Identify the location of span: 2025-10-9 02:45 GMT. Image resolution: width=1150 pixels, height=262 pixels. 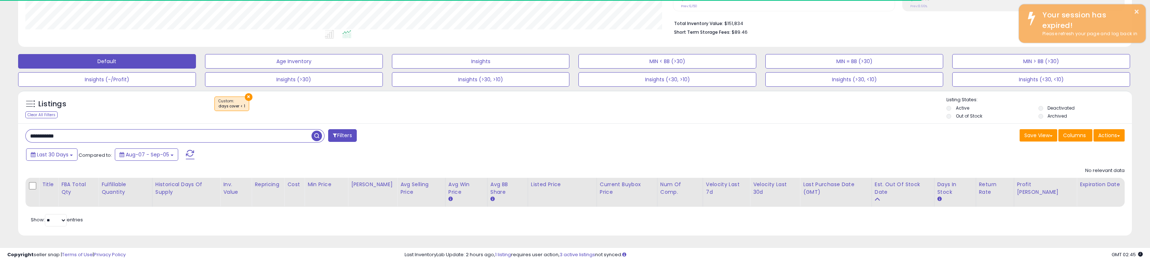
(1128, 254).